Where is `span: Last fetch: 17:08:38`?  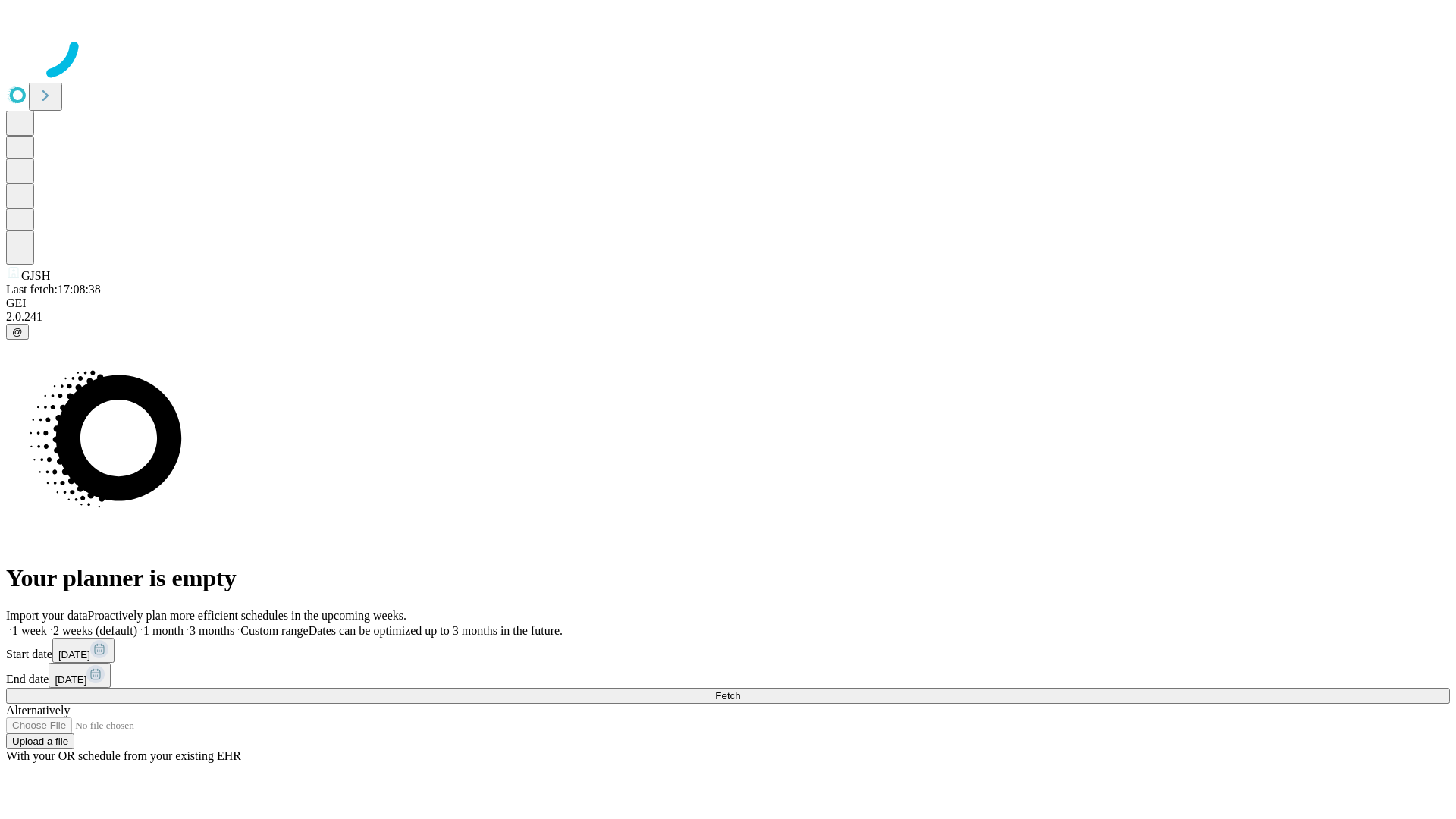
span: Last fetch: 17:08:38 is located at coordinates (53, 289).